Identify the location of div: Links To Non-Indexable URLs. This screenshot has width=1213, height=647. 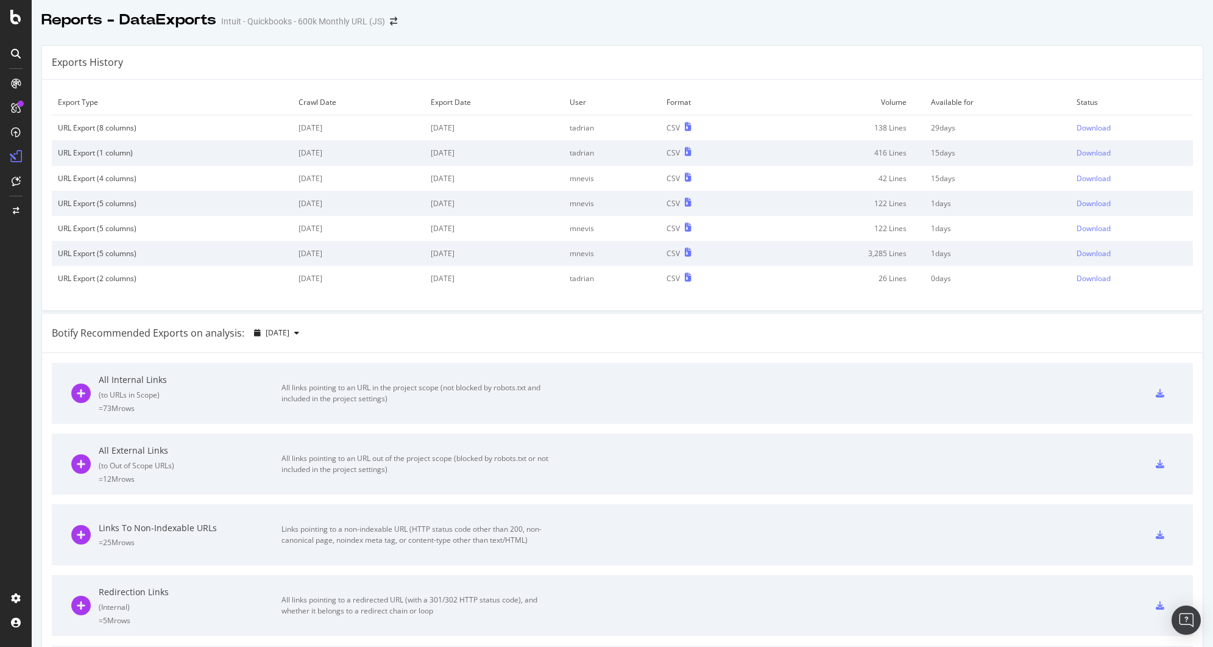
(190, 528).